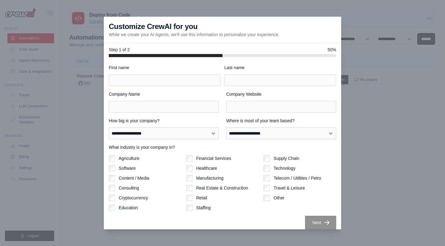 This screenshot has width=445, height=246. I want to click on label: Staffing, so click(203, 208).